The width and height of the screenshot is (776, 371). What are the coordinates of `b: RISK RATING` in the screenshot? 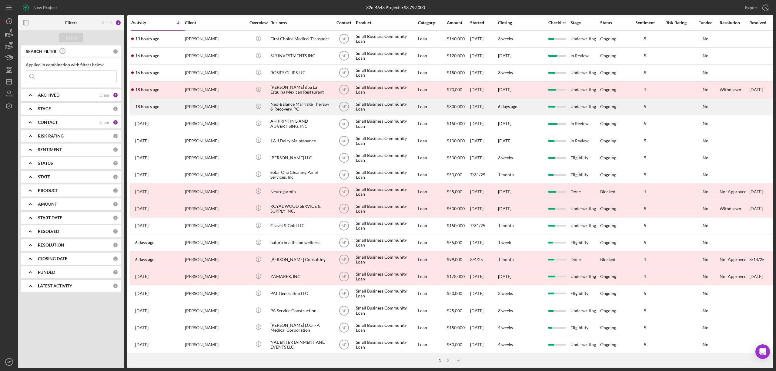 It's located at (51, 136).